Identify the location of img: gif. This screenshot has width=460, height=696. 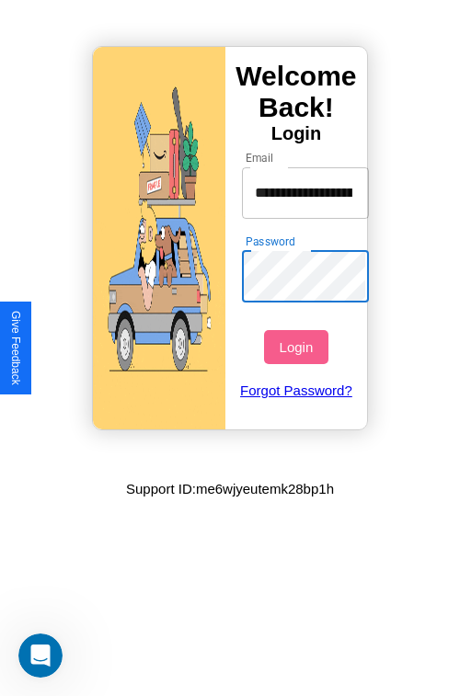
(159, 238).